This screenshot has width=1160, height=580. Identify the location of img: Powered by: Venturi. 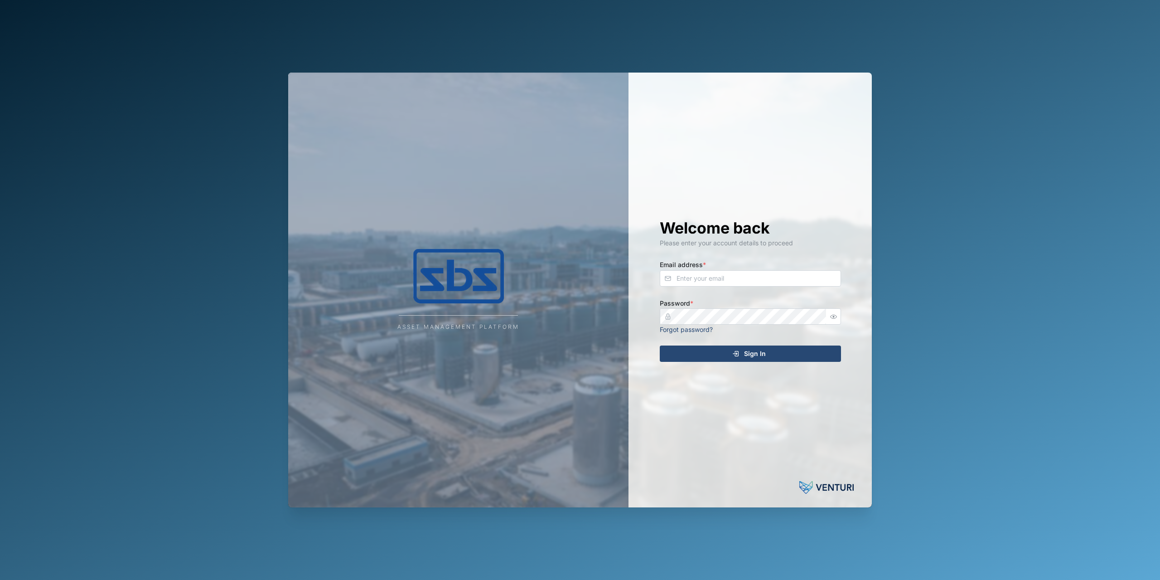
(827, 487).